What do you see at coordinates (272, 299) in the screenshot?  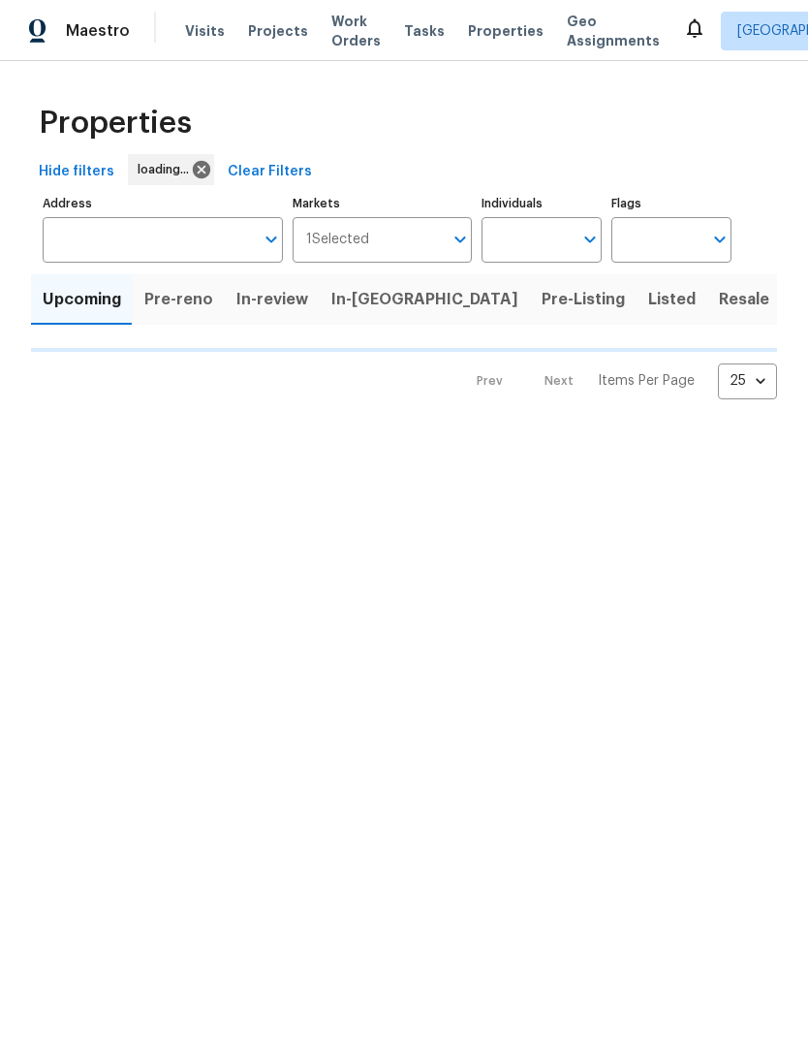 I see `span: In-review` at bounding box center [272, 299].